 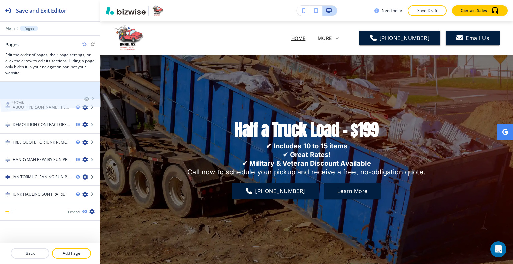 I want to click on a: Email Us, so click(x=473, y=38).